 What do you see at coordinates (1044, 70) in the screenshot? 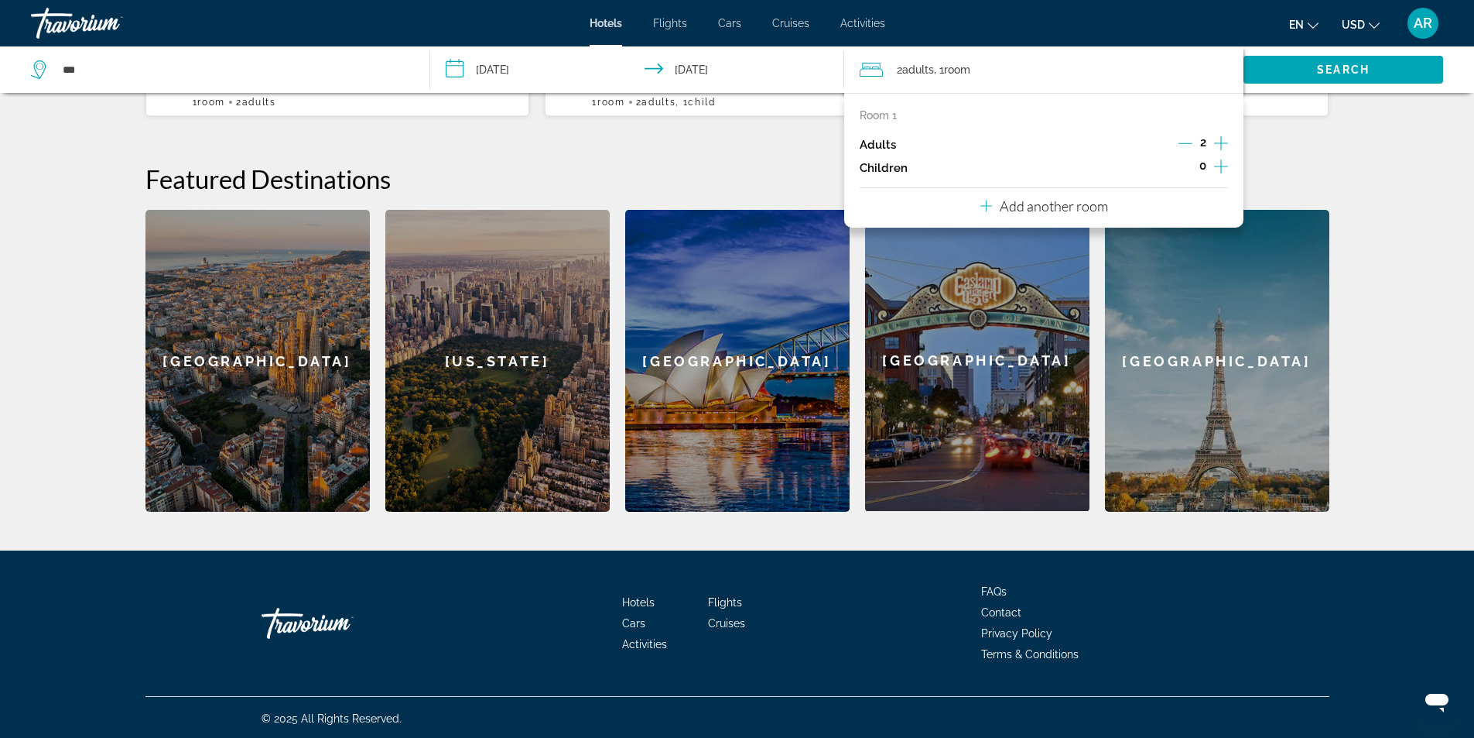
I see `button: Travelers: 2 adults, 0 children` at bounding box center [1044, 70].